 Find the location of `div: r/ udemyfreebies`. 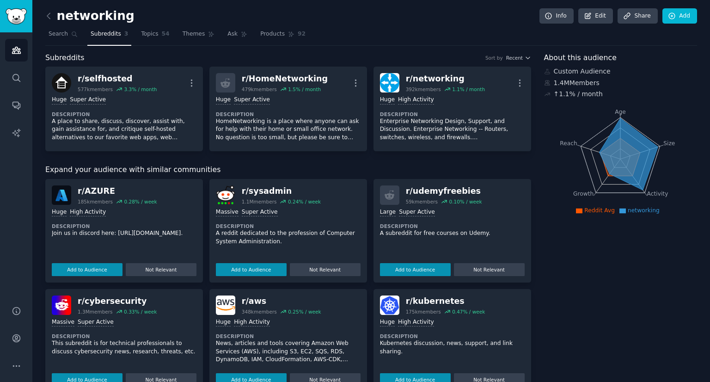

div: r/ udemyfreebies is located at coordinates (444, 191).